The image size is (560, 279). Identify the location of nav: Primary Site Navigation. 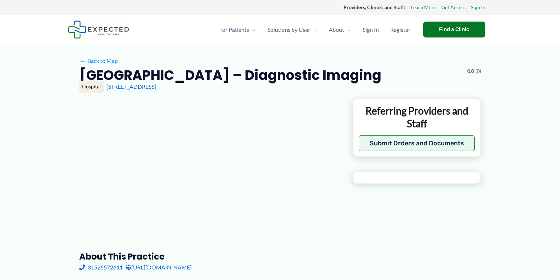
(315, 30).